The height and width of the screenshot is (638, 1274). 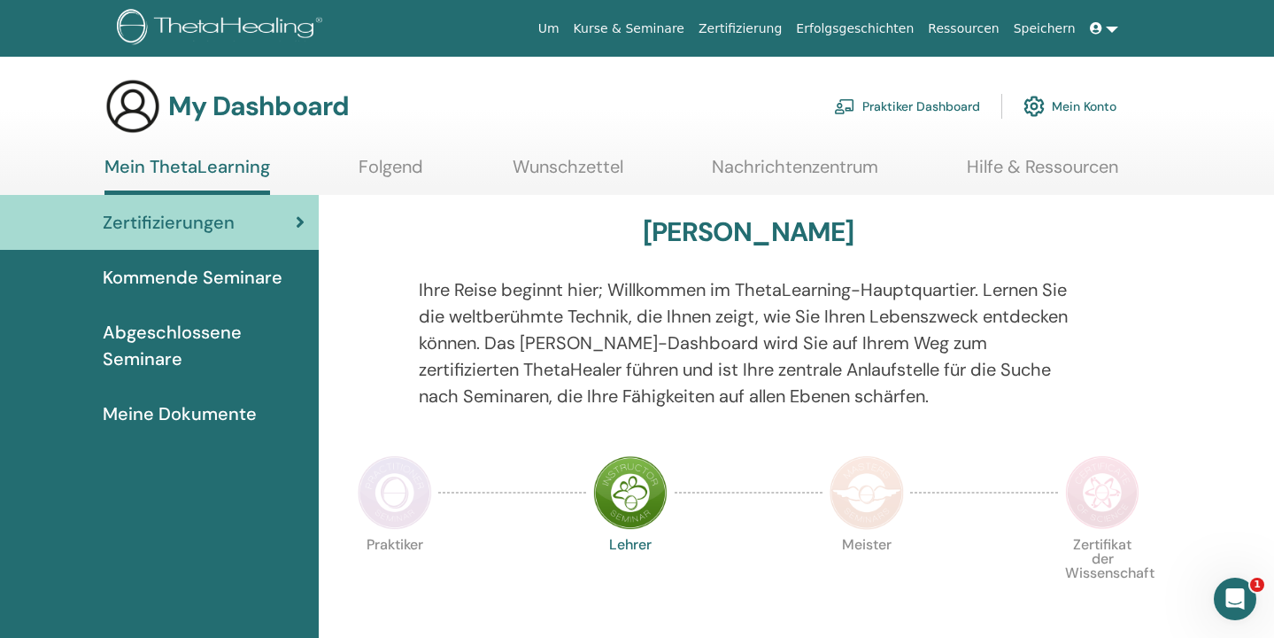 I want to click on p: Ihre Reise beginnt hier; Willkommen im ThetaLearning-Hauptquartier. Lernen Sie die weltberühmte T..., so click(x=748, y=343).